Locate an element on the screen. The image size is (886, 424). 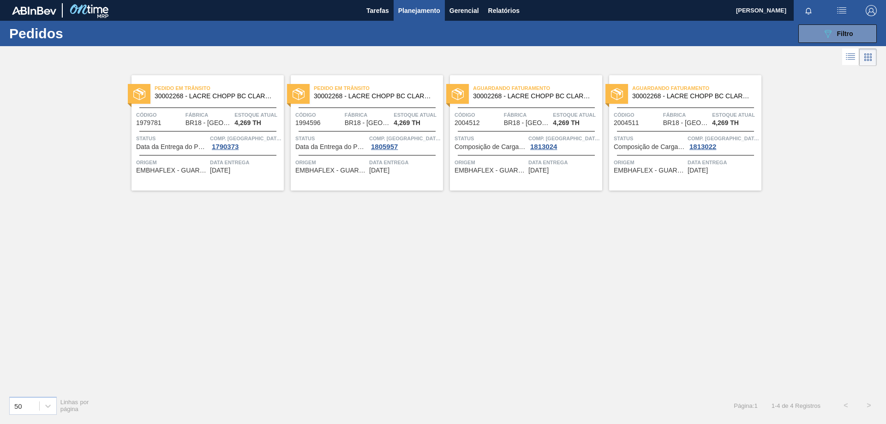
span: 1 - 4 de 4 Registros is located at coordinates (796, 406).